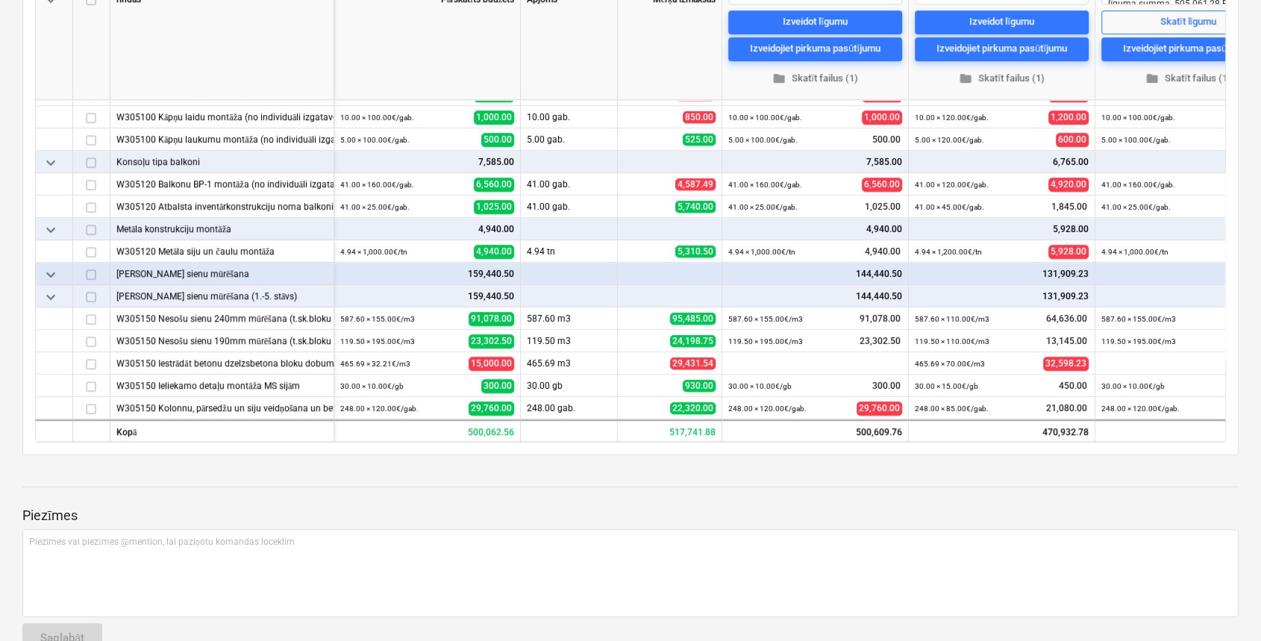 This screenshot has height=641, width=1261. I want to click on div: 6,765.00, so click(1001, 162).